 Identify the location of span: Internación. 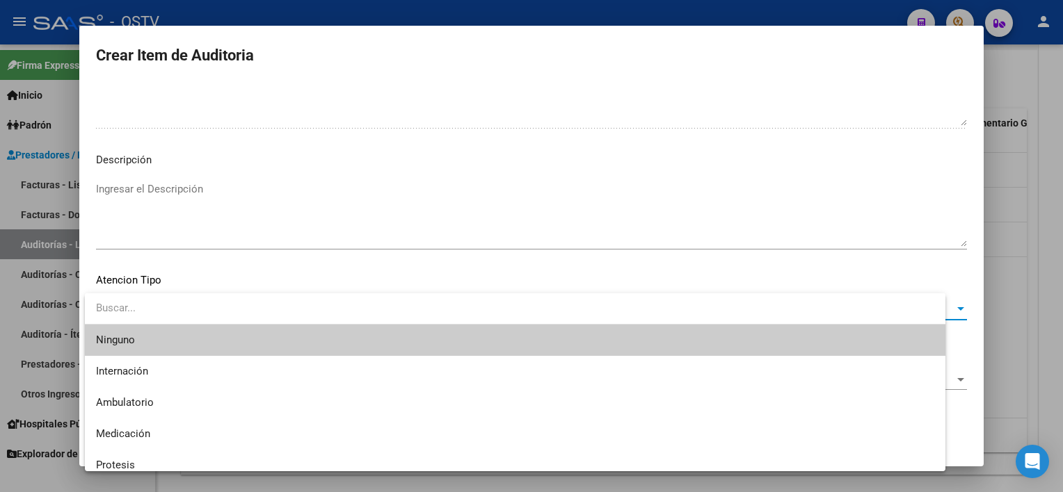
(122, 371).